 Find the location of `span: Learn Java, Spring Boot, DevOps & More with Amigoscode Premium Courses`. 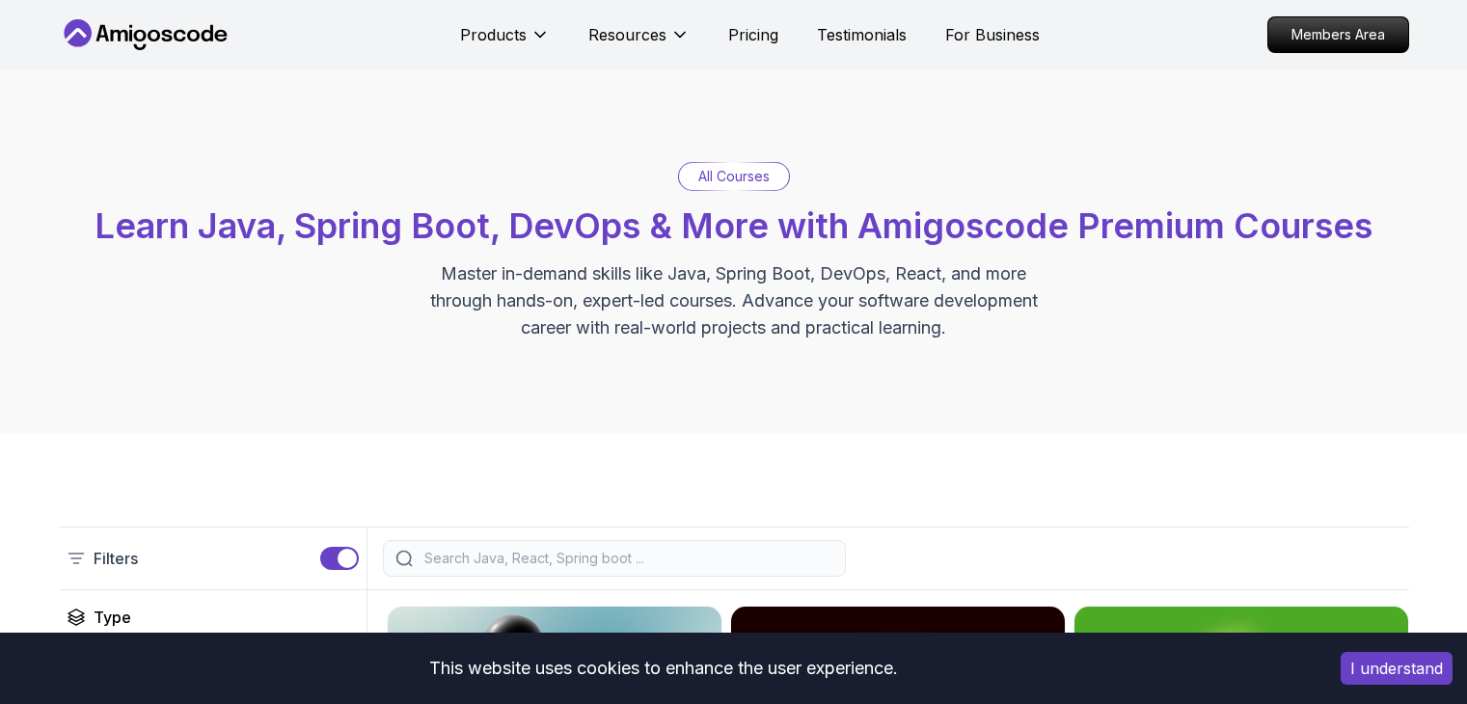

span: Learn Java, Spring Boot, DevOps & More with Amigoscode Premium Courses is located at coordinates (733, 226).